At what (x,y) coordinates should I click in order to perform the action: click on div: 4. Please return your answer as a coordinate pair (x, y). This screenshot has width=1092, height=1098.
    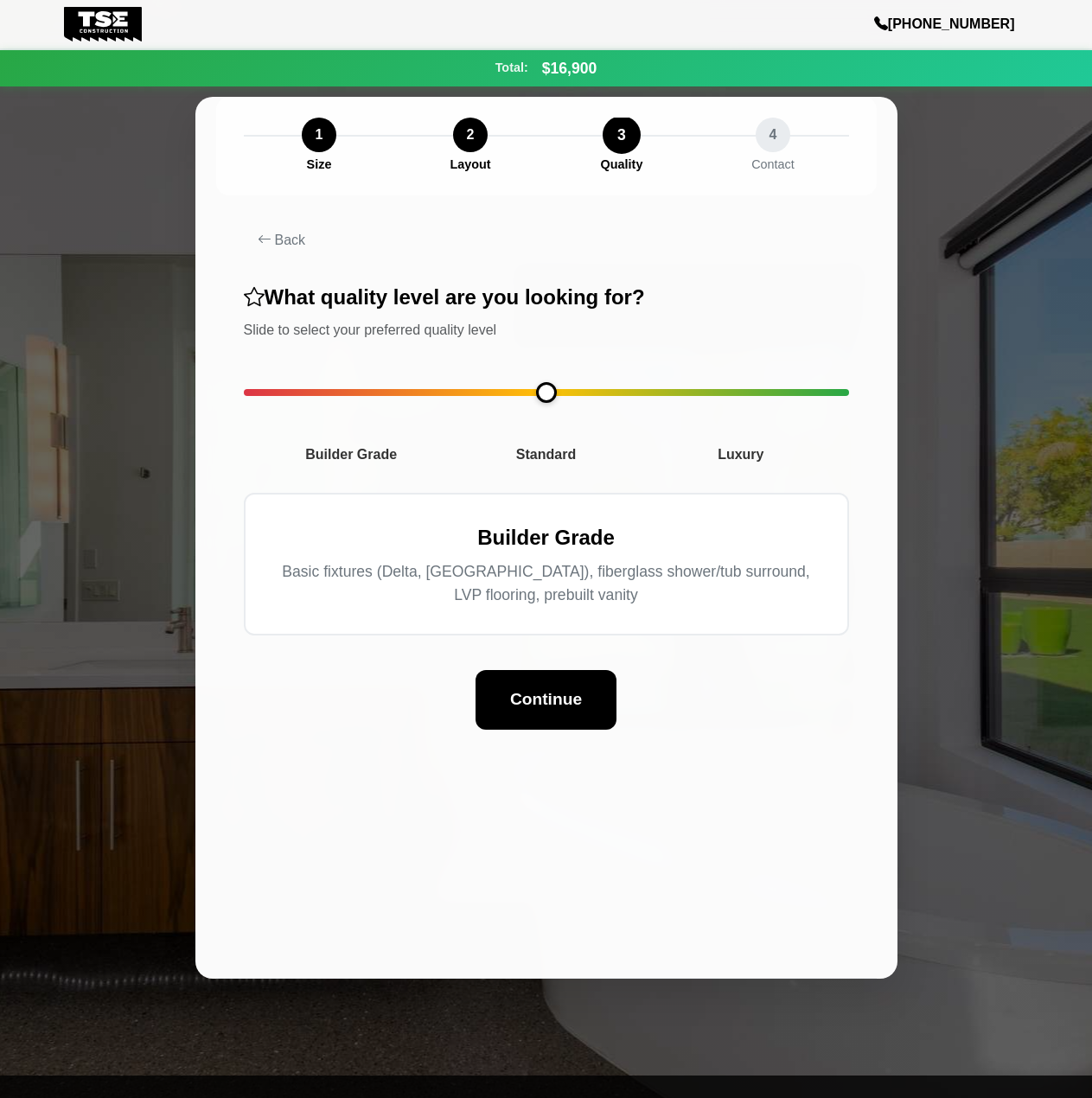
    Looking at the image, I should click on (773, 135).